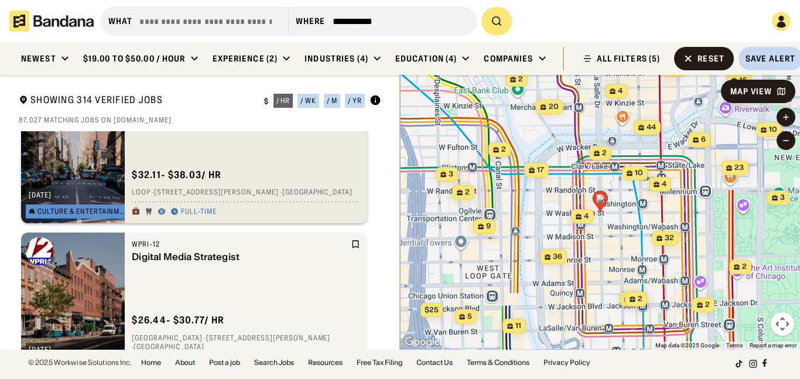 The height and width of the screenshot is (379, 800). Describe the element at coordinates (751, 91) in the screenshot. I see `div: Map View` at that location.